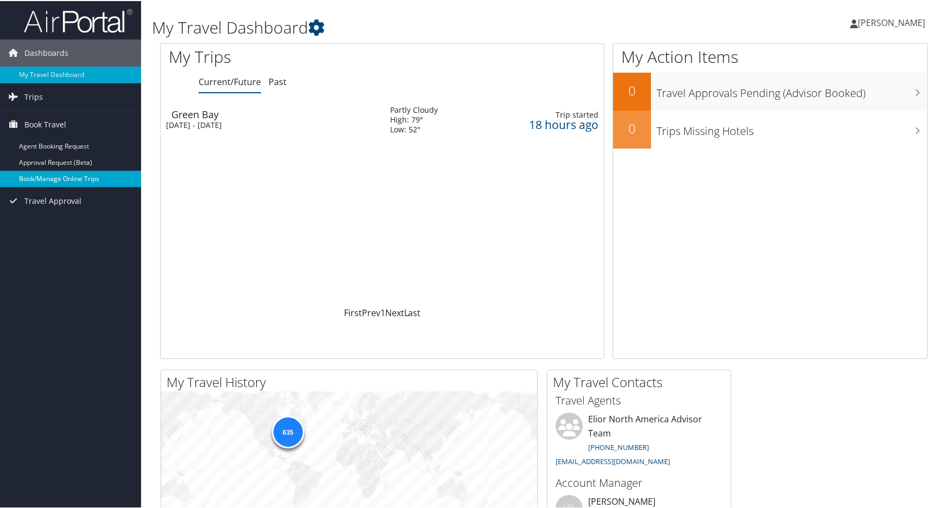 Image resolution: width=943 pixels, height=508 pixels. I want to click on div: Partly Cloudy, so click(414, 109).